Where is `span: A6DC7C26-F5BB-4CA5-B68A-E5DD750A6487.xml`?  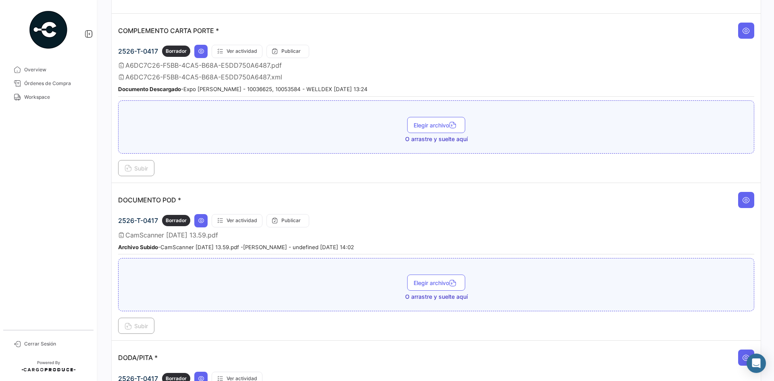
span: A6DC7C26-F5BB-4CA5-B68A-E5DD750A6487.xml is located at coordinates (204, 77).